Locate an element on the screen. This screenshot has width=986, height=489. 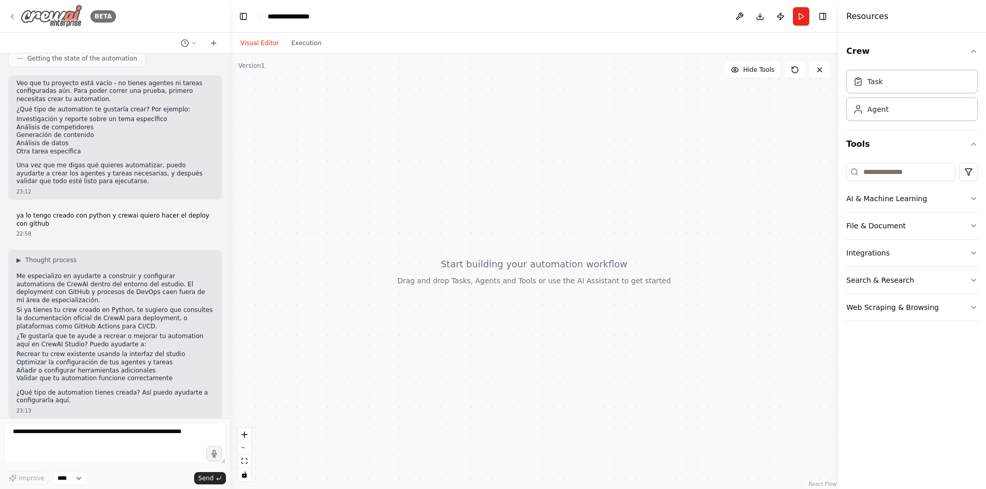
span: Improve is located at coordinates (31, 479).